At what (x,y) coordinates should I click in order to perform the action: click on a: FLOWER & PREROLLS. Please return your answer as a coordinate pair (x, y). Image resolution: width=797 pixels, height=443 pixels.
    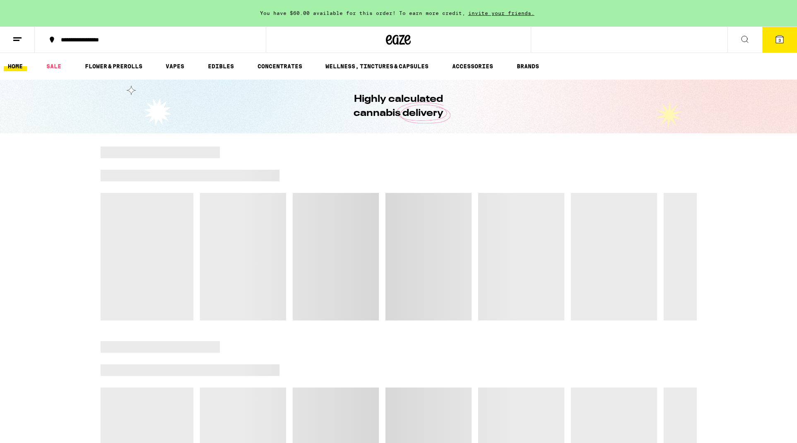
    Looking at the image, I should click on (113, 66).